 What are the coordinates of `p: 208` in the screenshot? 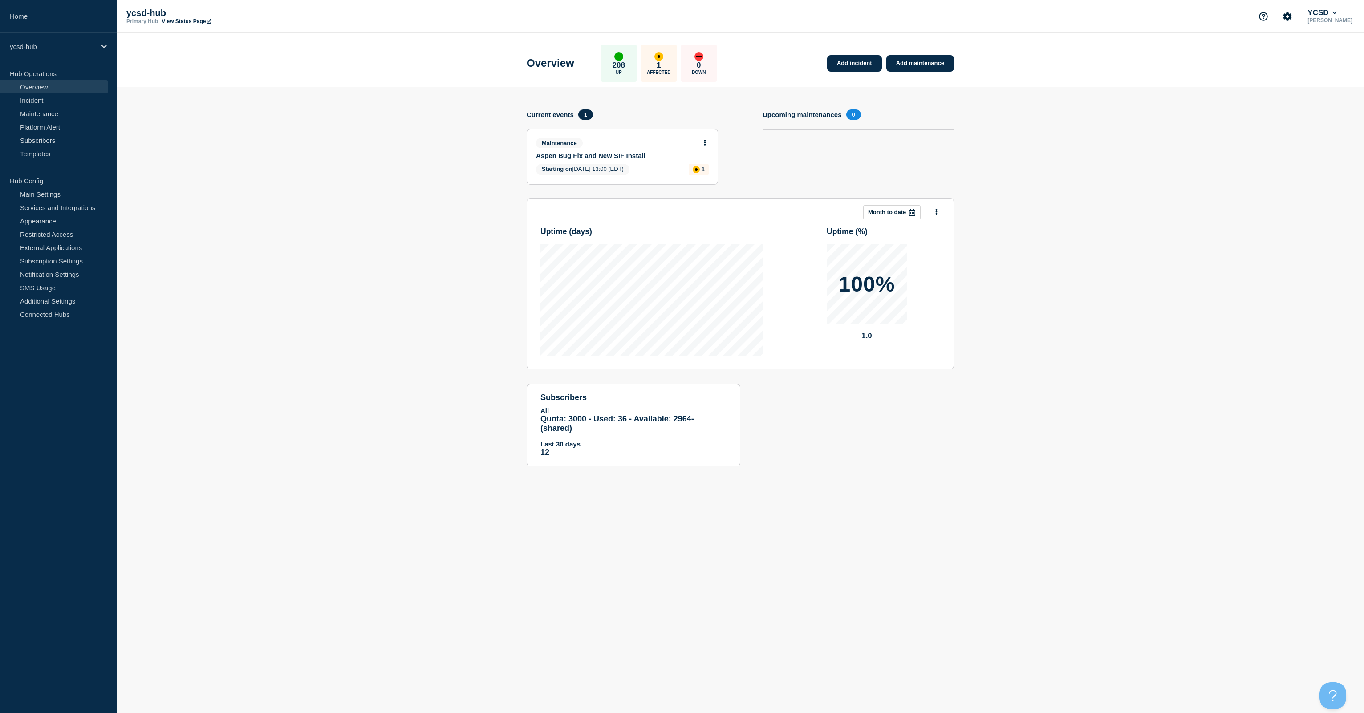 It's located at (619, 65).